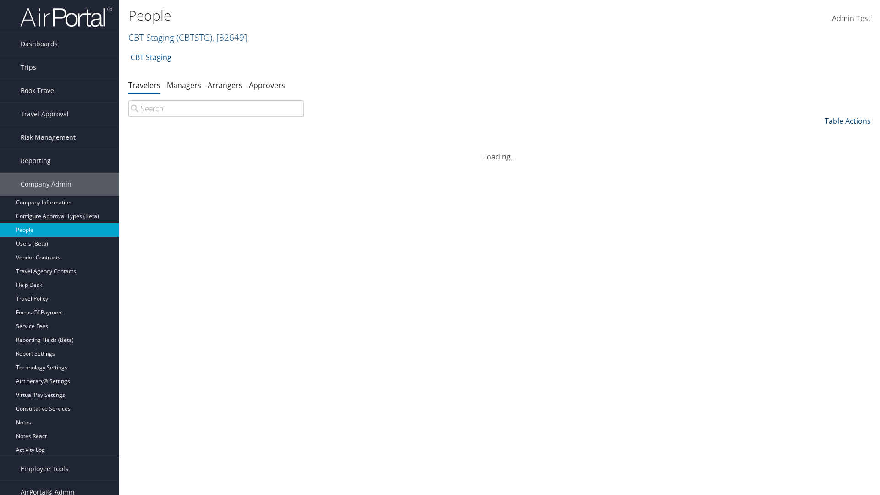 The image size is (880, 495). Describe the element at coordinates (28, 67) in the screenshot. I see `span: Trips` at that location.